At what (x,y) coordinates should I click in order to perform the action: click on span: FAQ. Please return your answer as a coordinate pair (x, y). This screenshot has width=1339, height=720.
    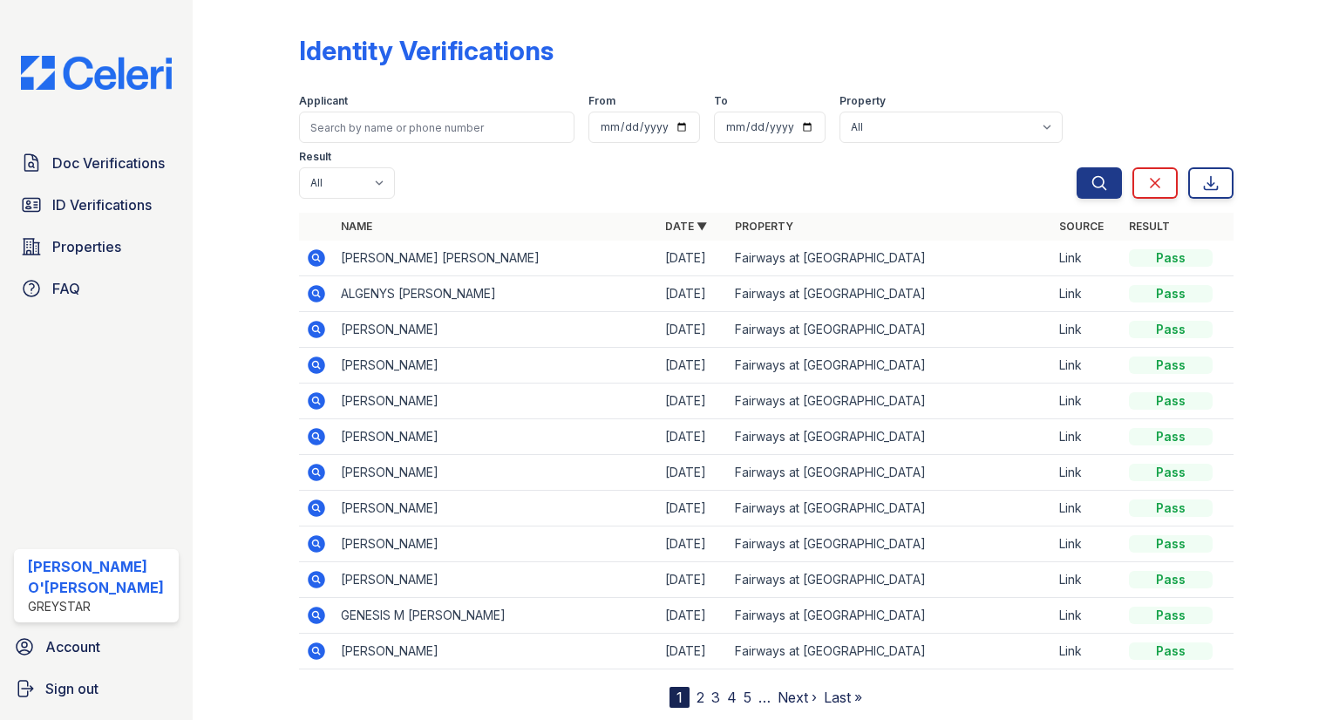
    Looking at the image, I should click on (66, 288).